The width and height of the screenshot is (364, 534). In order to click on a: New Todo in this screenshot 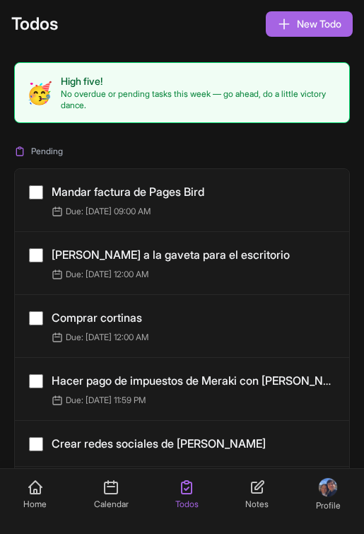, I will do `click(309, 24)`.